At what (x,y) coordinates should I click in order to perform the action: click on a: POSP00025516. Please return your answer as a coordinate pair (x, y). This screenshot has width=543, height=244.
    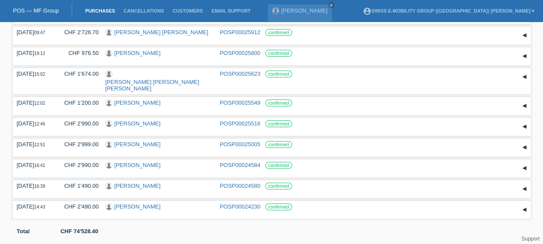
    Looking at the image, I should click on (240, 123).